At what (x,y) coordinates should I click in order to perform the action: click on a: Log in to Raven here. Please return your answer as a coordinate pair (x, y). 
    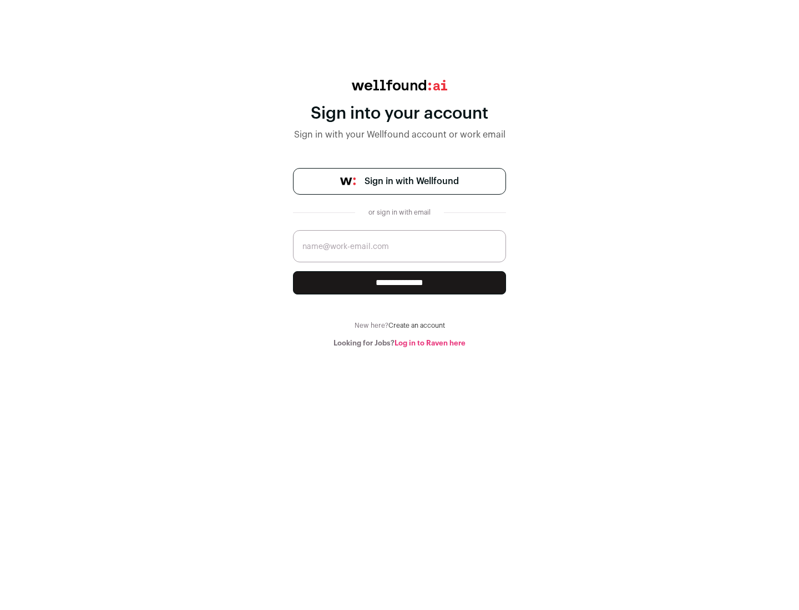
    Looking at the image, I should click on (430, 343).